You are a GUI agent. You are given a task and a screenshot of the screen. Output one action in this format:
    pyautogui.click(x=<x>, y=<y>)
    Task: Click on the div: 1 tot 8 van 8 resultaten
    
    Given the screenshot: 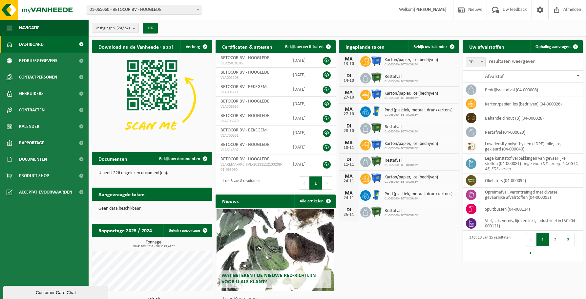 What is the action you would take?
    pyautogui.click(x=239, y=183)
    